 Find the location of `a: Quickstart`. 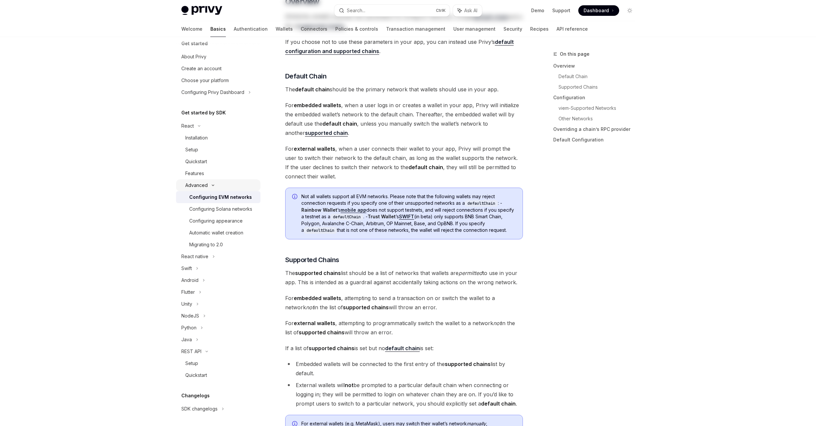

a: Quickstart is located at coordinates (218, 162).